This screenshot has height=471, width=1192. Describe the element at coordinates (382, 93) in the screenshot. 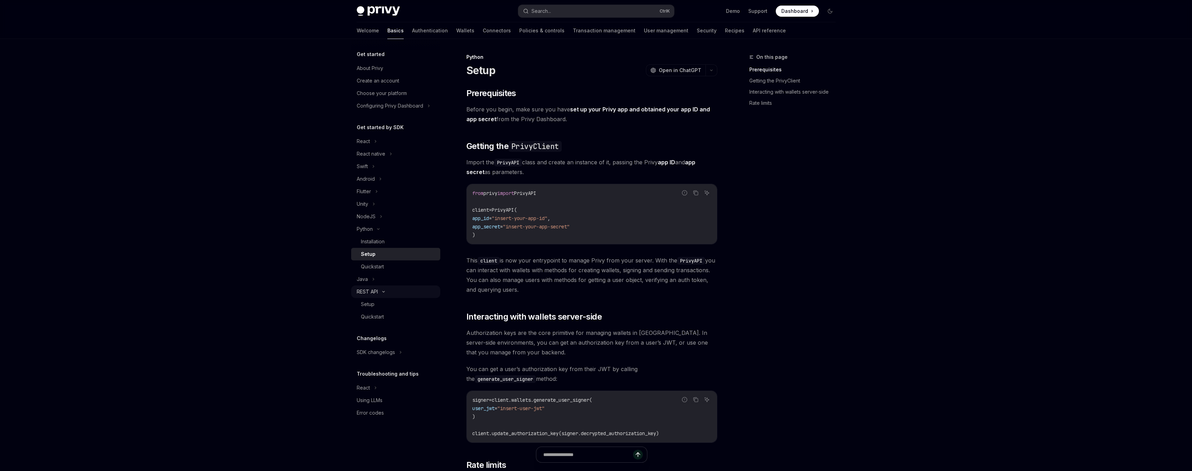

I see `div: Choose your platform` at that location.